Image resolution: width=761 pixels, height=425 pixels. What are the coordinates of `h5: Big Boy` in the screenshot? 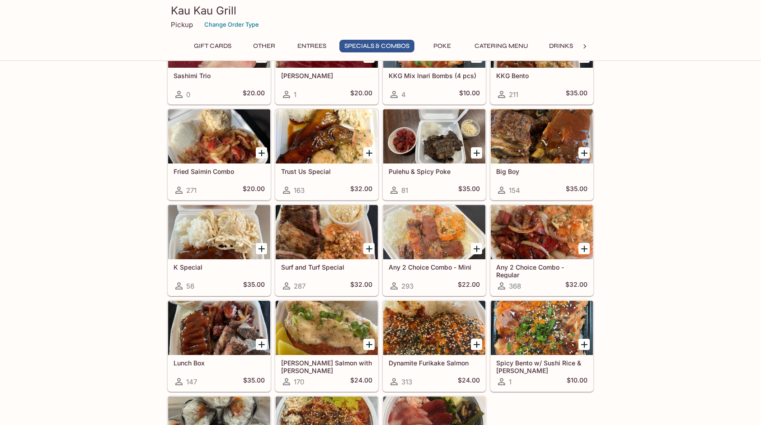 It's located at (542, 171).